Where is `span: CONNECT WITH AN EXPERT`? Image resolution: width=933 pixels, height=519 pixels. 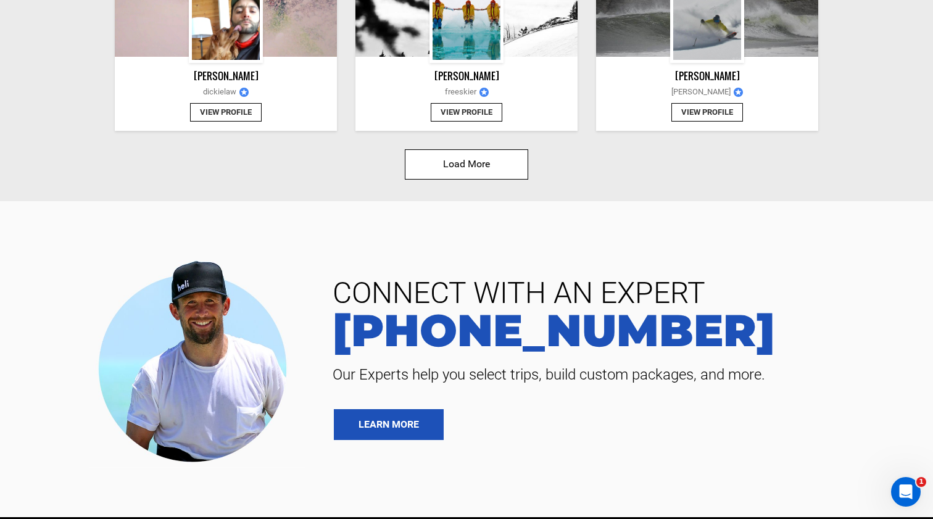 span: CONNECT WITH AN EXPERT is located at coordinates (619, 293).